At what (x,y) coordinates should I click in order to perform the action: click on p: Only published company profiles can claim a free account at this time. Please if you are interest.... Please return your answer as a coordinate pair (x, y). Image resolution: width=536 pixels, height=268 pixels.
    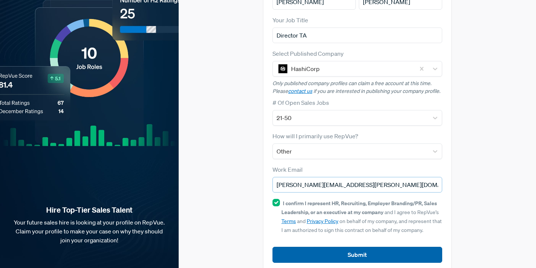
    Looking at the image, I should click on (357, 87).